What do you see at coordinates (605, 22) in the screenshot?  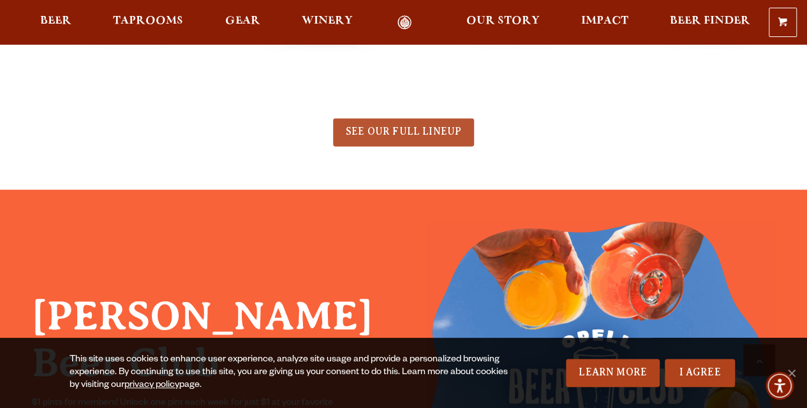 I see `a: Impact` at bounding box center [605, 22].